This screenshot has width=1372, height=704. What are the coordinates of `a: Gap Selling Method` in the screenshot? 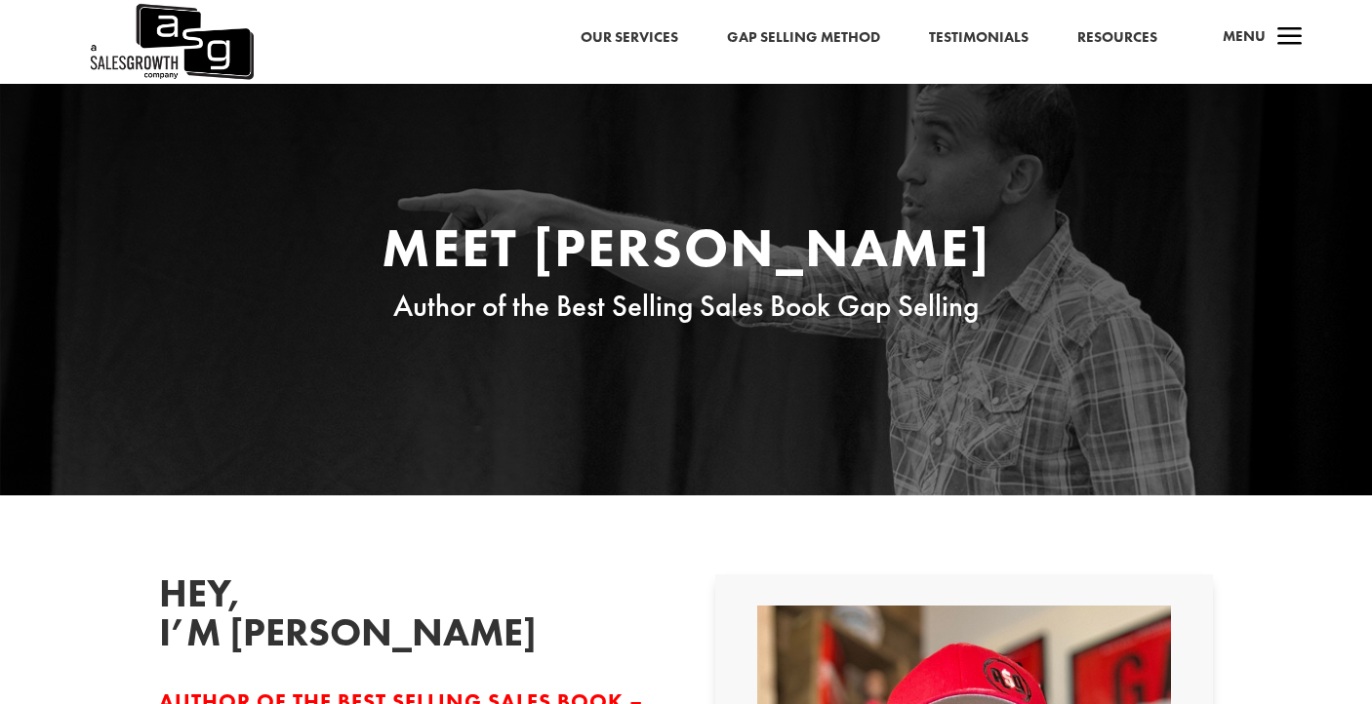 It's located at (803, 38).